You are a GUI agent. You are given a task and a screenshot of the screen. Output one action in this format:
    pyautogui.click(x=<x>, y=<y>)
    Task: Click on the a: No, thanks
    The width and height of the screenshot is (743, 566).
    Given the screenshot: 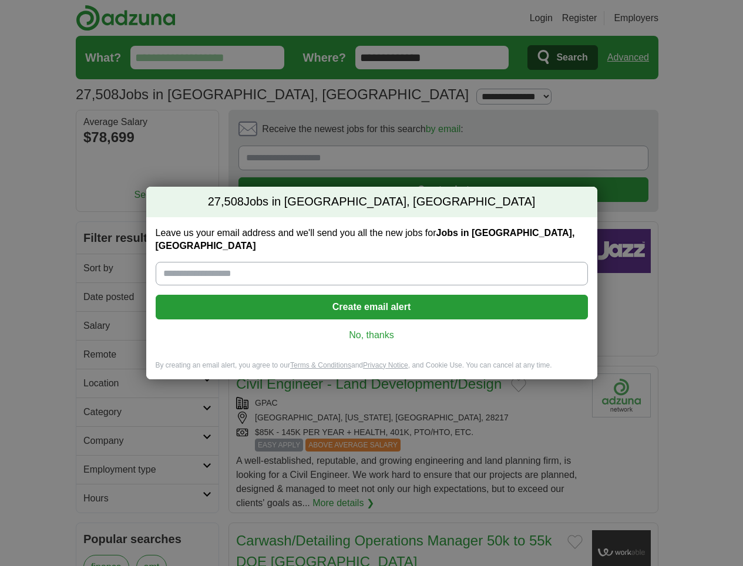 What is the action you would take?
    pyautogui.click(x=372, y=335)
    